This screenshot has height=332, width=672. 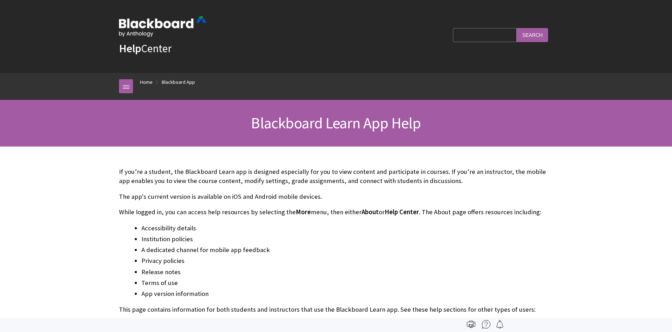 What do you see at coordinates (336, 212) in the screenshot?
I see `p: While logged in, you can access help resources by selecting the menu, then either or . The About ...` at bounding box center [336, 212].